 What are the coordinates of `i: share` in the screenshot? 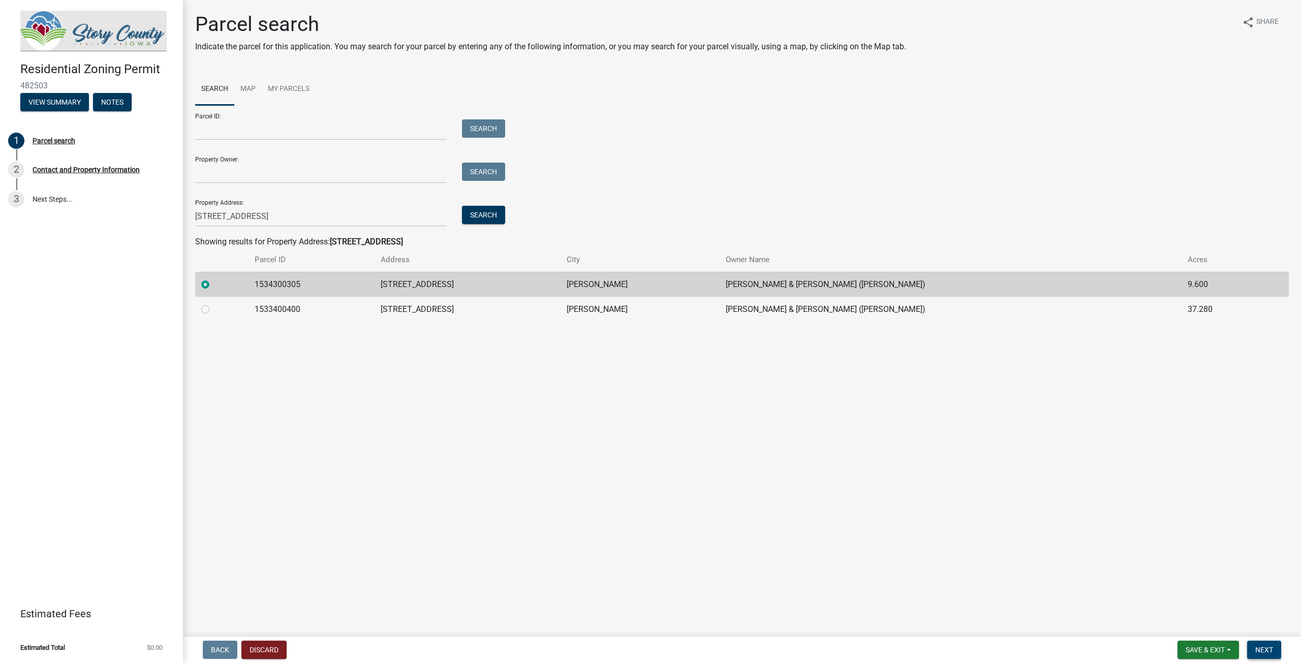 It's located at (1248, 22).